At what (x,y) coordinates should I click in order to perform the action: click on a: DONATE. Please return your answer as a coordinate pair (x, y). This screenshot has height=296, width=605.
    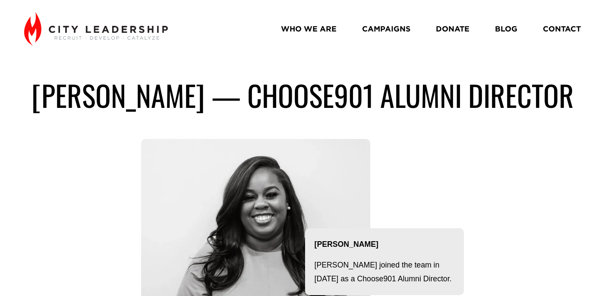
    Looking at the image, I should click on (452, 28).